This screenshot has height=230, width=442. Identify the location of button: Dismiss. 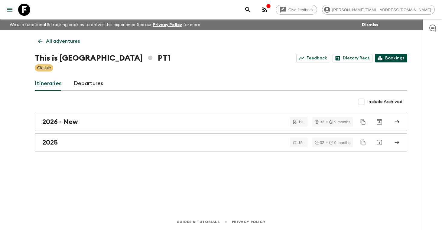
(370, 25).